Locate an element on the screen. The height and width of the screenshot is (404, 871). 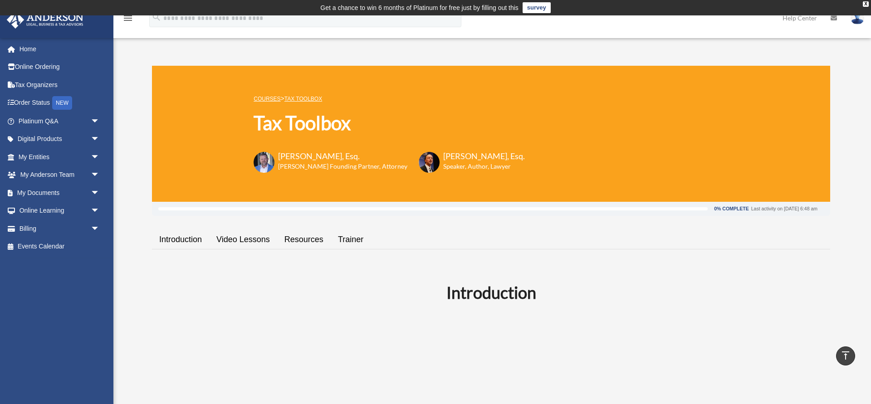
a: Digital Productsarrow_drop_down is located at coordinates (60, 139).